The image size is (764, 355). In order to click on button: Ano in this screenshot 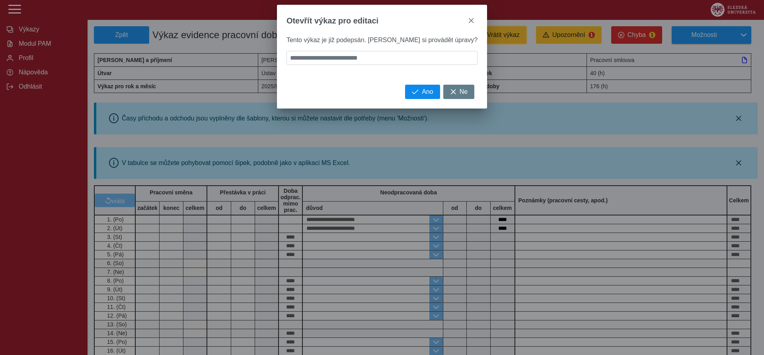, I will do `click(422, 92)`.